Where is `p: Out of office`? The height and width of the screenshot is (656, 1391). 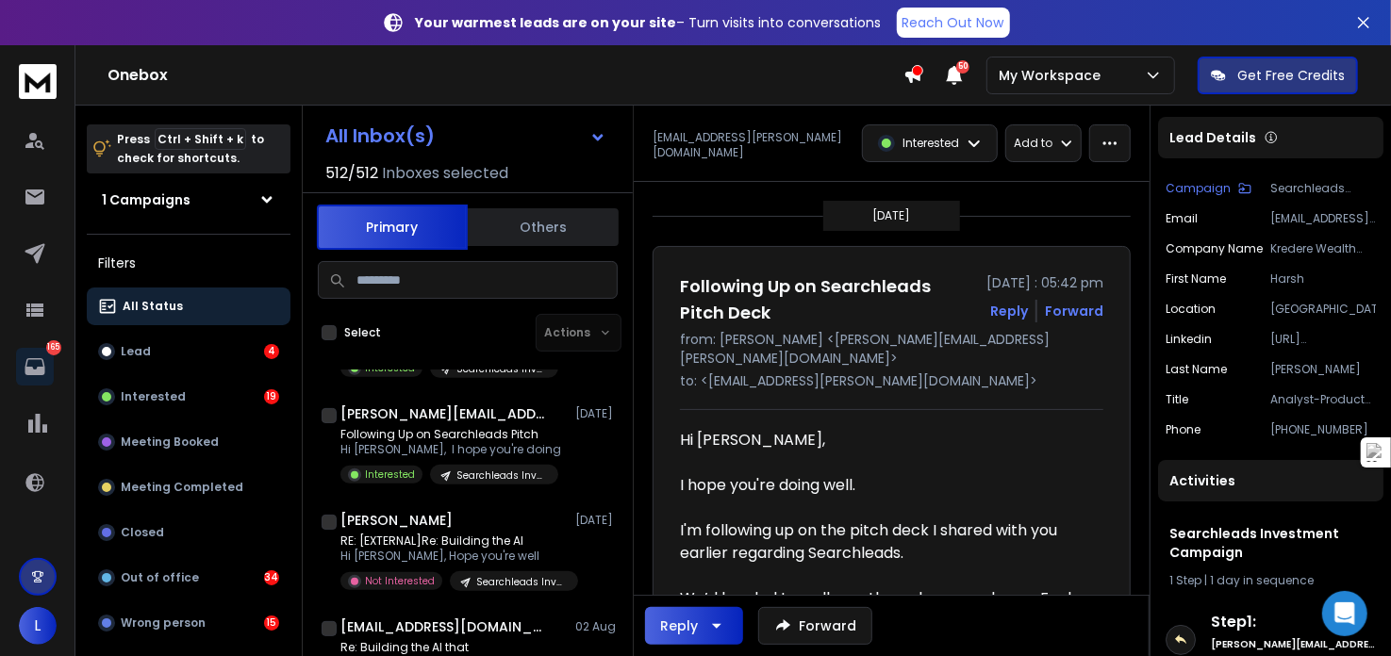
p: Out of office is located at coordinates (159, 578).